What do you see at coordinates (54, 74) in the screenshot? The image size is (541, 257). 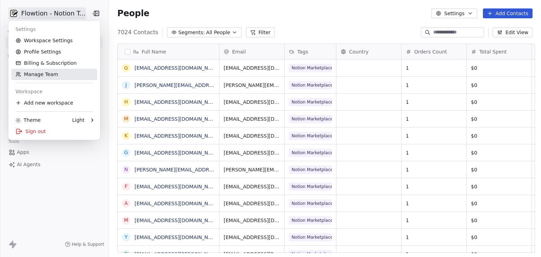 I see `a: Manage Team` at bounding box center [54, 74].